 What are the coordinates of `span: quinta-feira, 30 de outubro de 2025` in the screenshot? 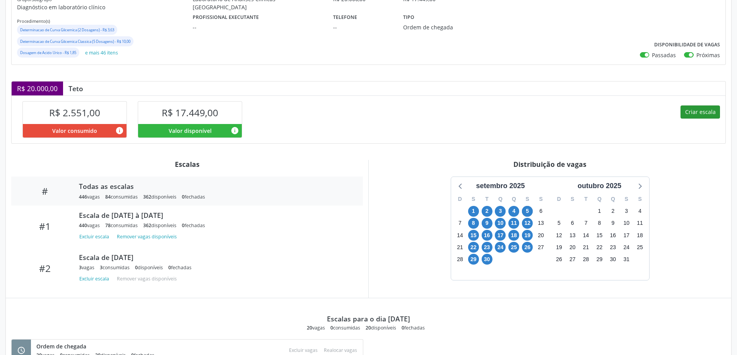 It's located at (613, 260).